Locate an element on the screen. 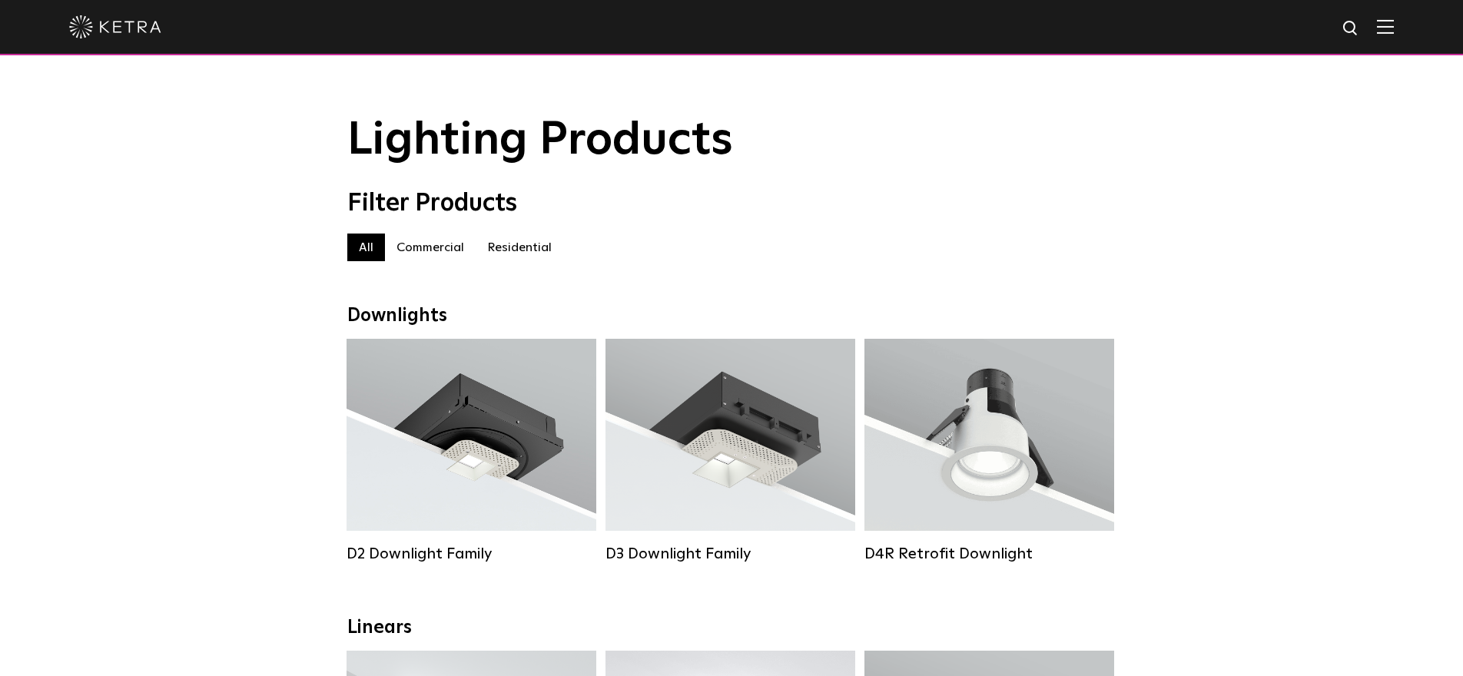 This screenshot has width=1463, height=676. div: Linears is located at coordinates (732, 628).